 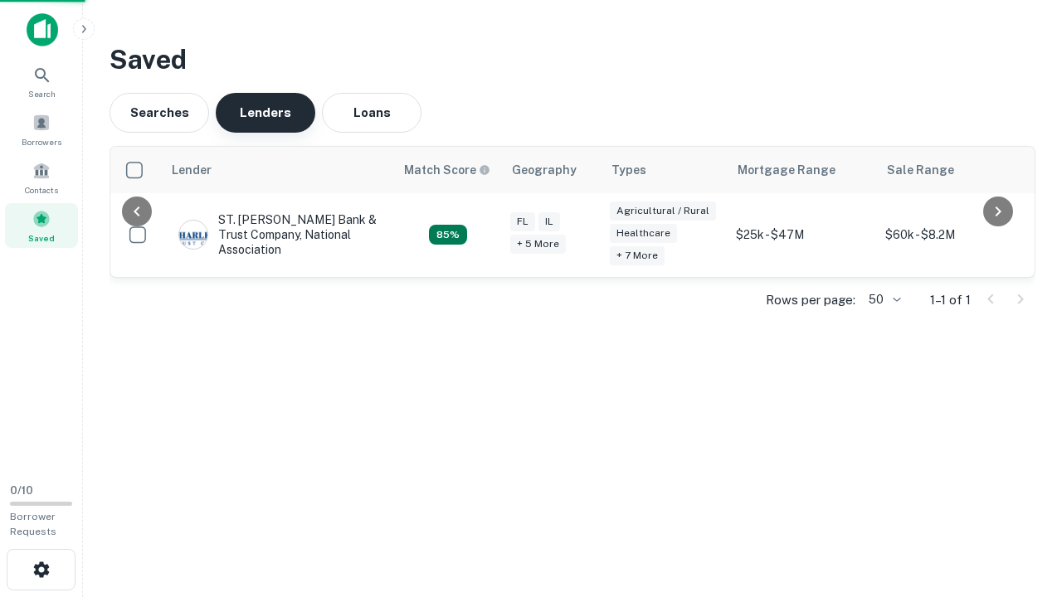 I want to click on div: Agricultural / Rural, so click(x=663, y=211).